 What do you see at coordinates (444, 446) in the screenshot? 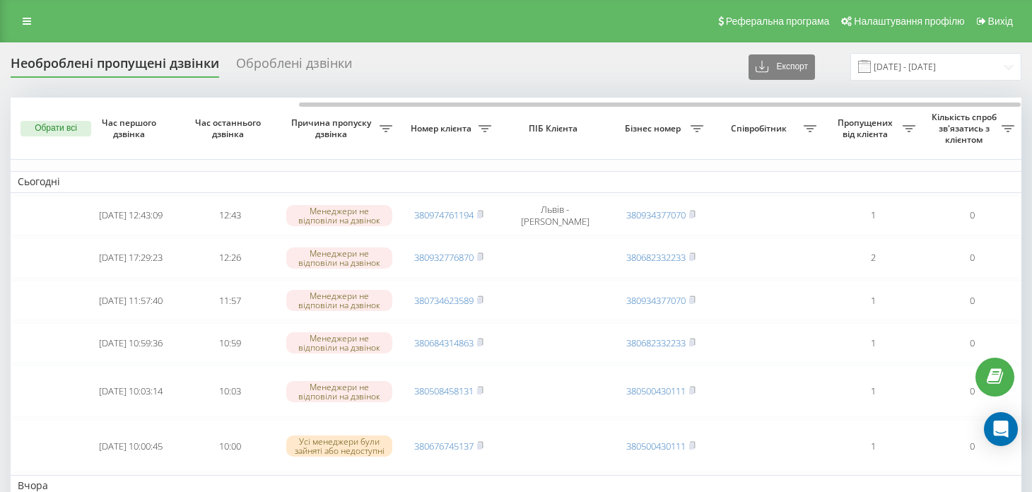
I see `a: 380676745137` at bounding box center [444, 446].